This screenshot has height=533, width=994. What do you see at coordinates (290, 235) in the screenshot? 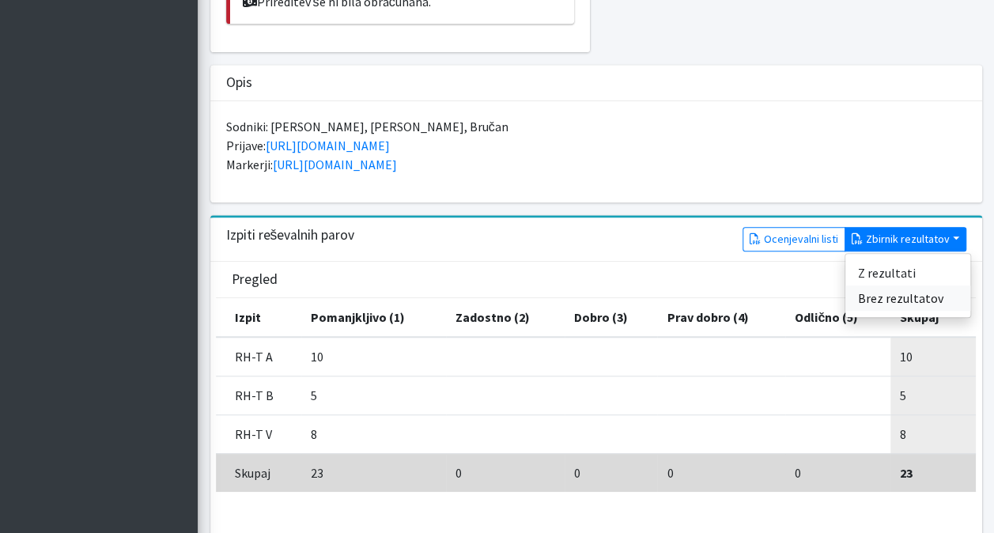
I see `h3: Izpiti reševalnih parov` at bounding box center [290, 235].